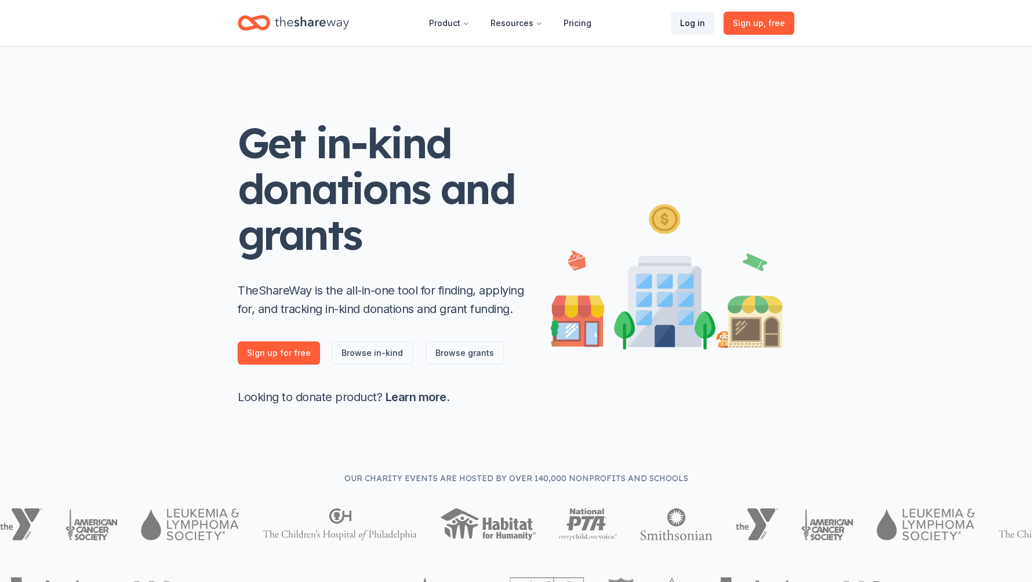 Image resolution: width=1032 pixels, height=582 pixels. I want to click on a: Home, so click(293, 23).